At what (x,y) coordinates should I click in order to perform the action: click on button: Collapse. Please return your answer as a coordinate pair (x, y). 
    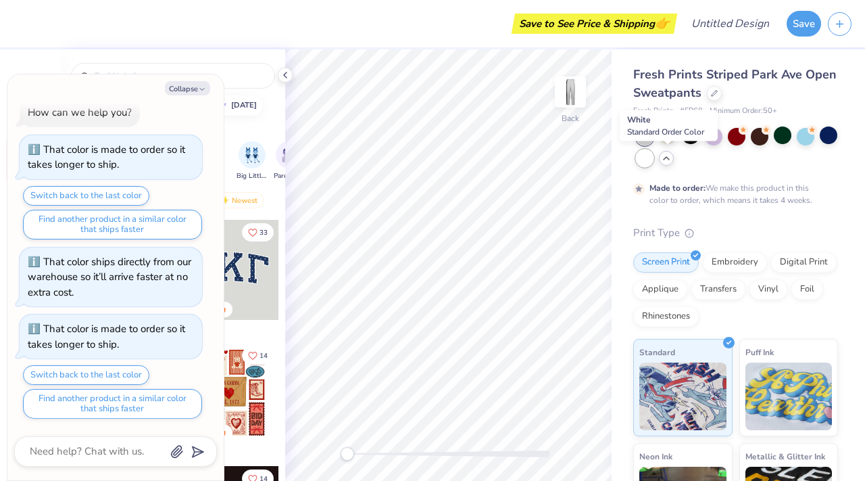
    Looking at the image, I should click on (187, 88).